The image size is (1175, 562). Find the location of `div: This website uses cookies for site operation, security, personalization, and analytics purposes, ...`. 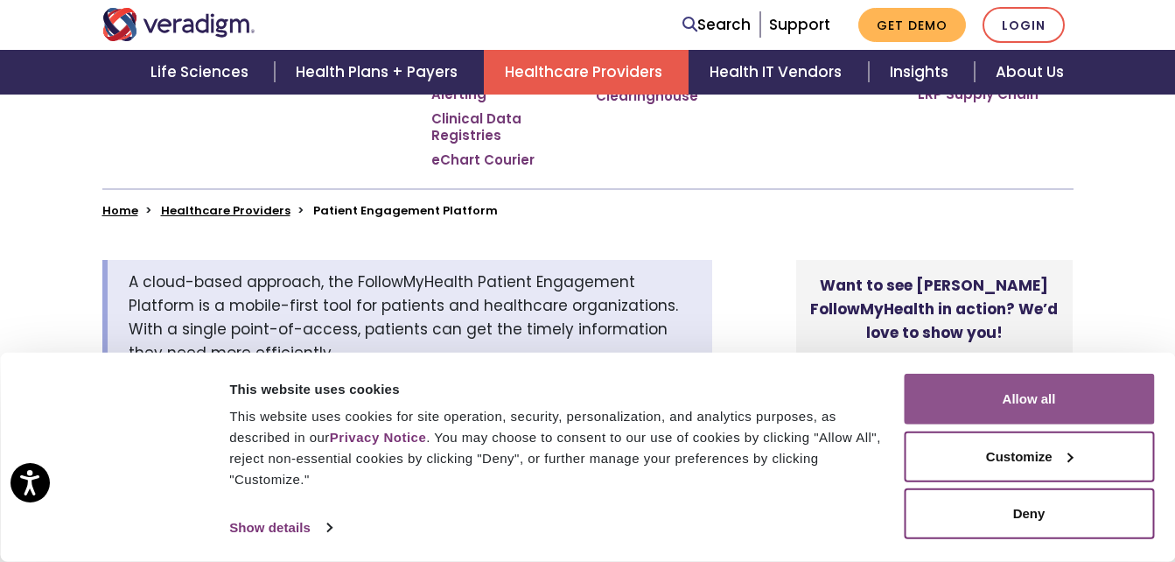

div: This website uses cookies for site operation, security, personalization, and analytics purposes, ... is located at coordinates (557, 448).